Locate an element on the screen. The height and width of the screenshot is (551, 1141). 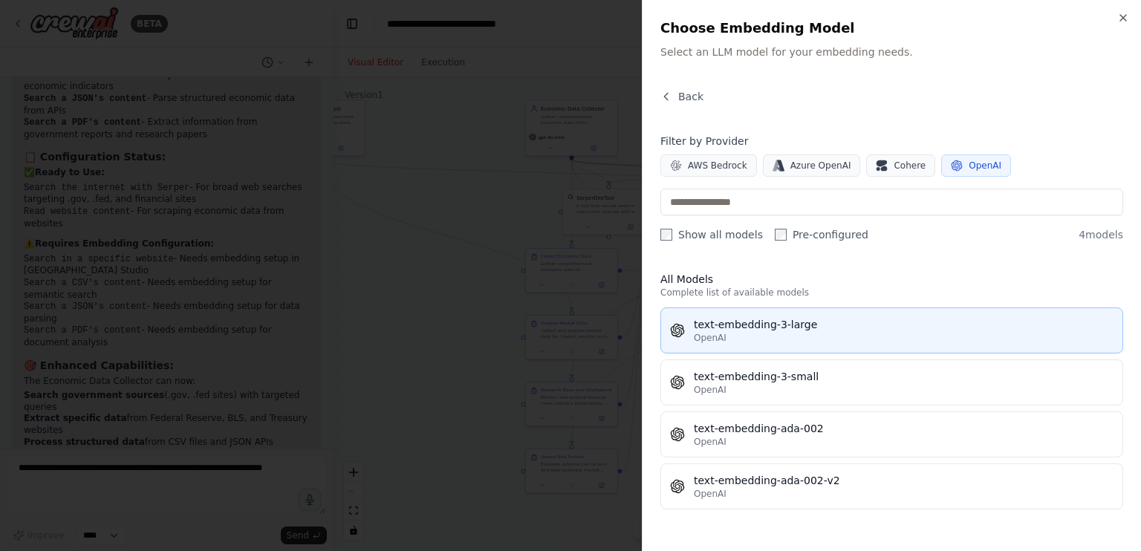
button: text-embedding-ada-002OpenAI is located at coordinates (892, 435).